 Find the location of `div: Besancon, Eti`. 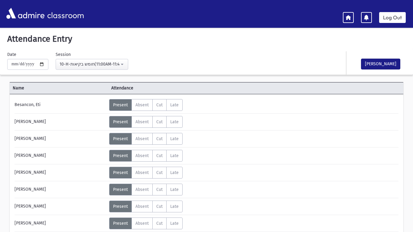

div: Besancon, Eti is located at coordinates (60, 105).